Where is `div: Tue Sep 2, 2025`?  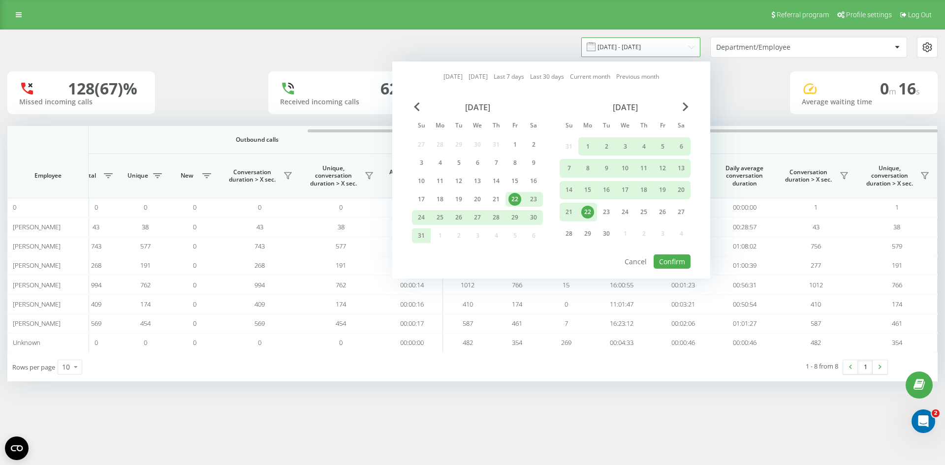 div: Tue Sep 2, 2025 is located at coordinates (607, 146).